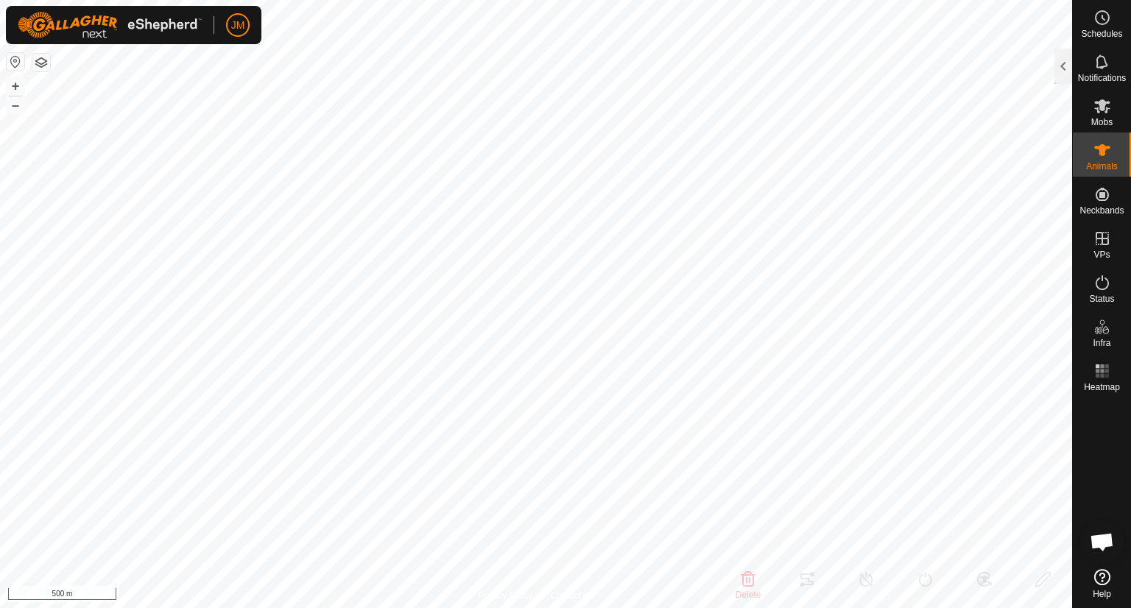 This screenshot has height=608, width=1131. What do you see at coordinates (1102, 584) in the screenshot?
I see `a: Help` at bounding box center [1102, 584].